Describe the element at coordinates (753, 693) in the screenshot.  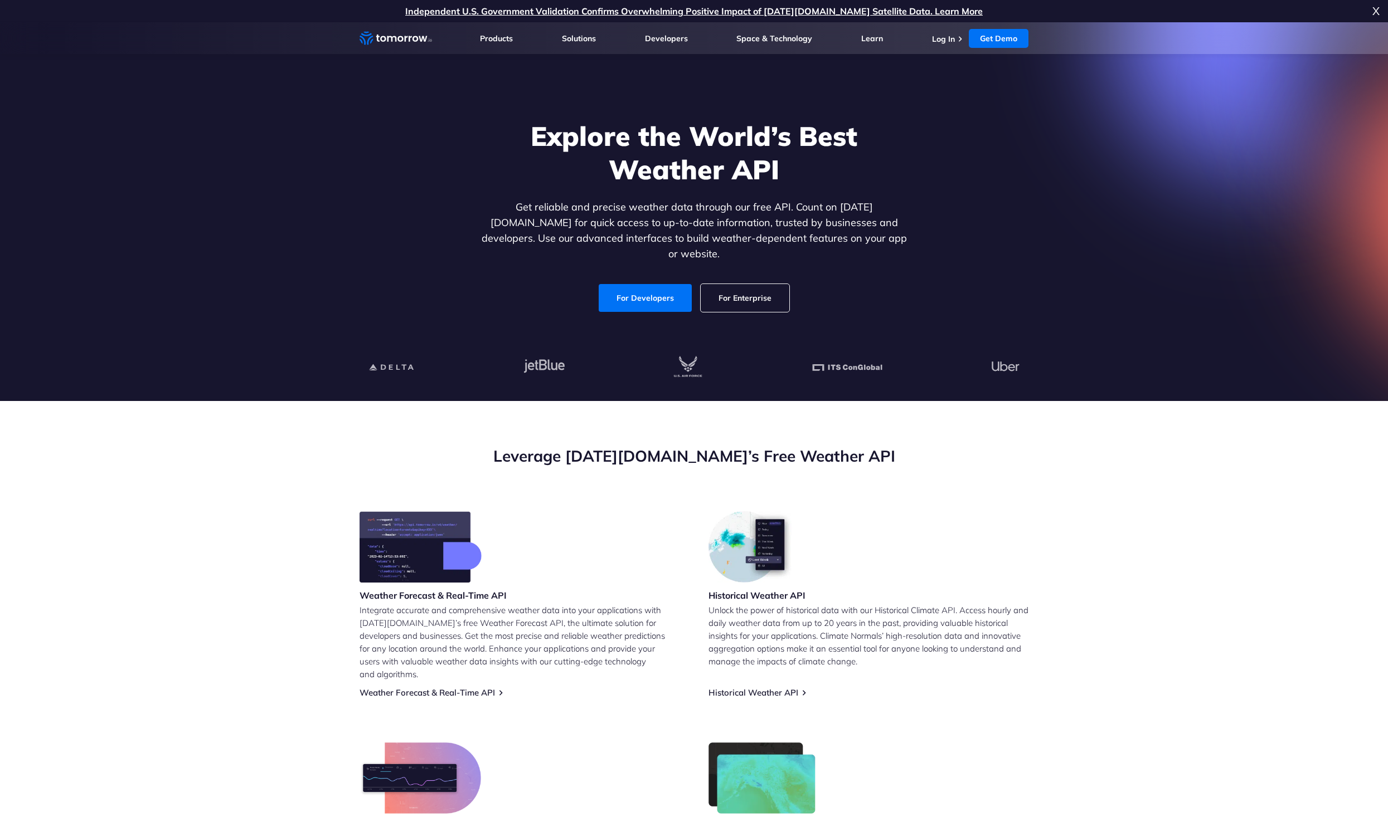
I see `a: Historical Weather API` at that location.